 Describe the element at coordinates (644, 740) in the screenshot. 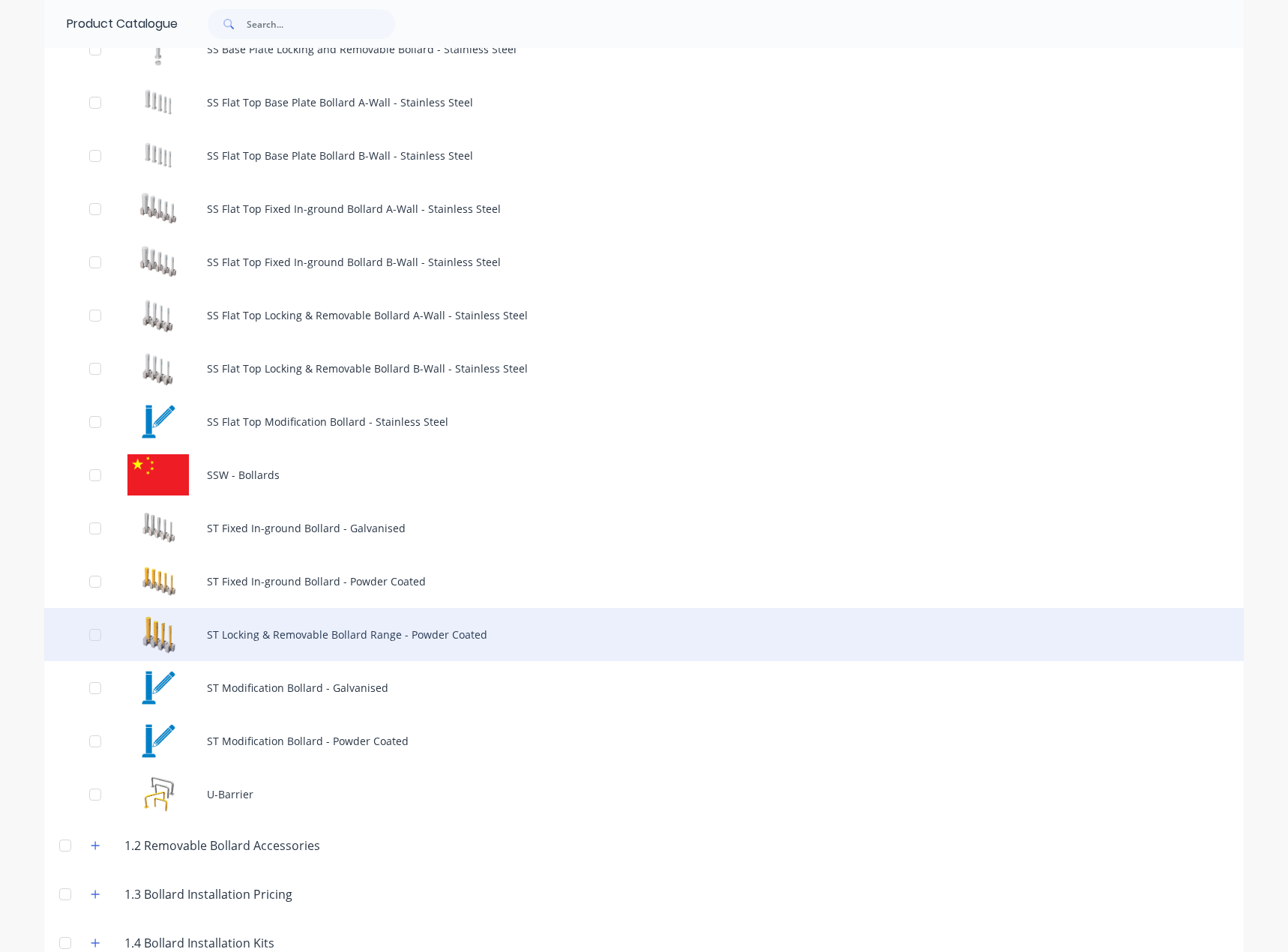

I see `div: ST Modification Bollard - Powder CoatedST Modification Bollard - Powder Coated` at that location.